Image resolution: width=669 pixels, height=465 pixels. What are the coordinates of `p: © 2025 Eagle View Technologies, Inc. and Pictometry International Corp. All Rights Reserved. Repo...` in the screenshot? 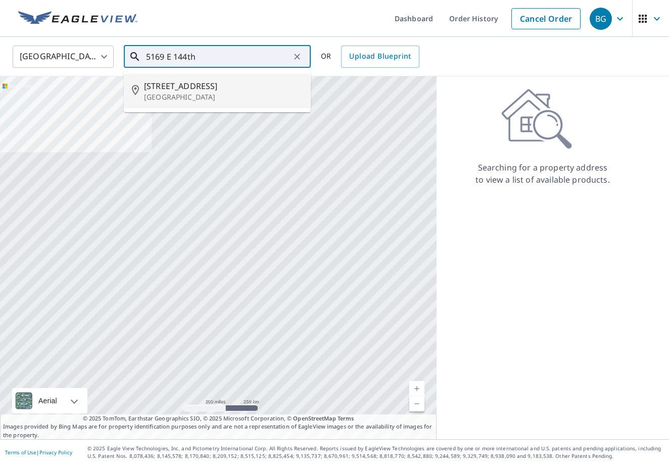 It's located at (376, 452).